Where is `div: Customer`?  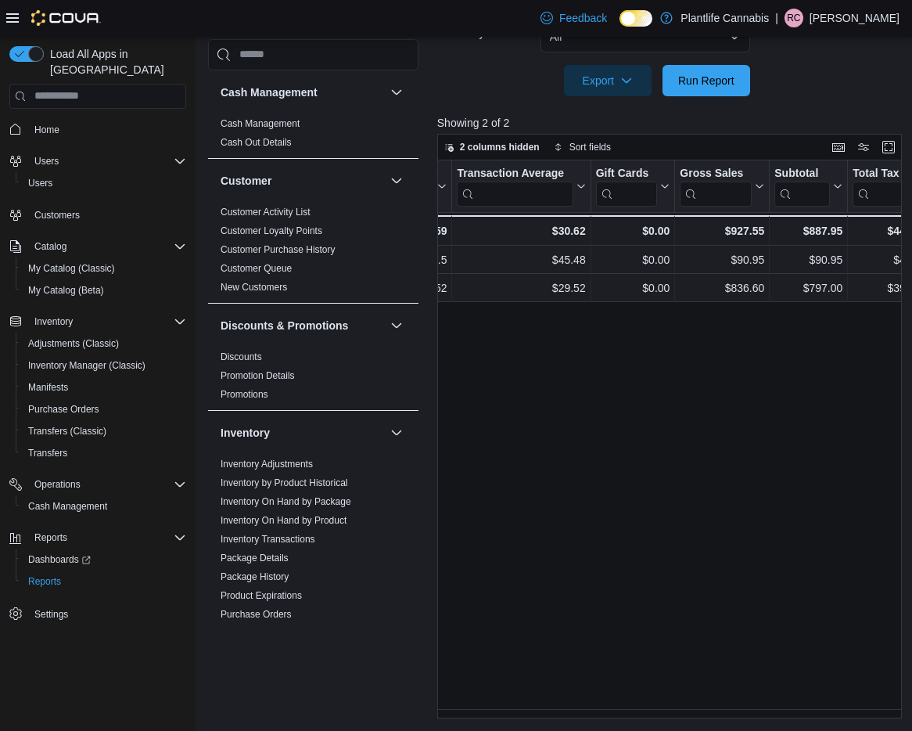 div: Customer is located at coordinates (313, 253).